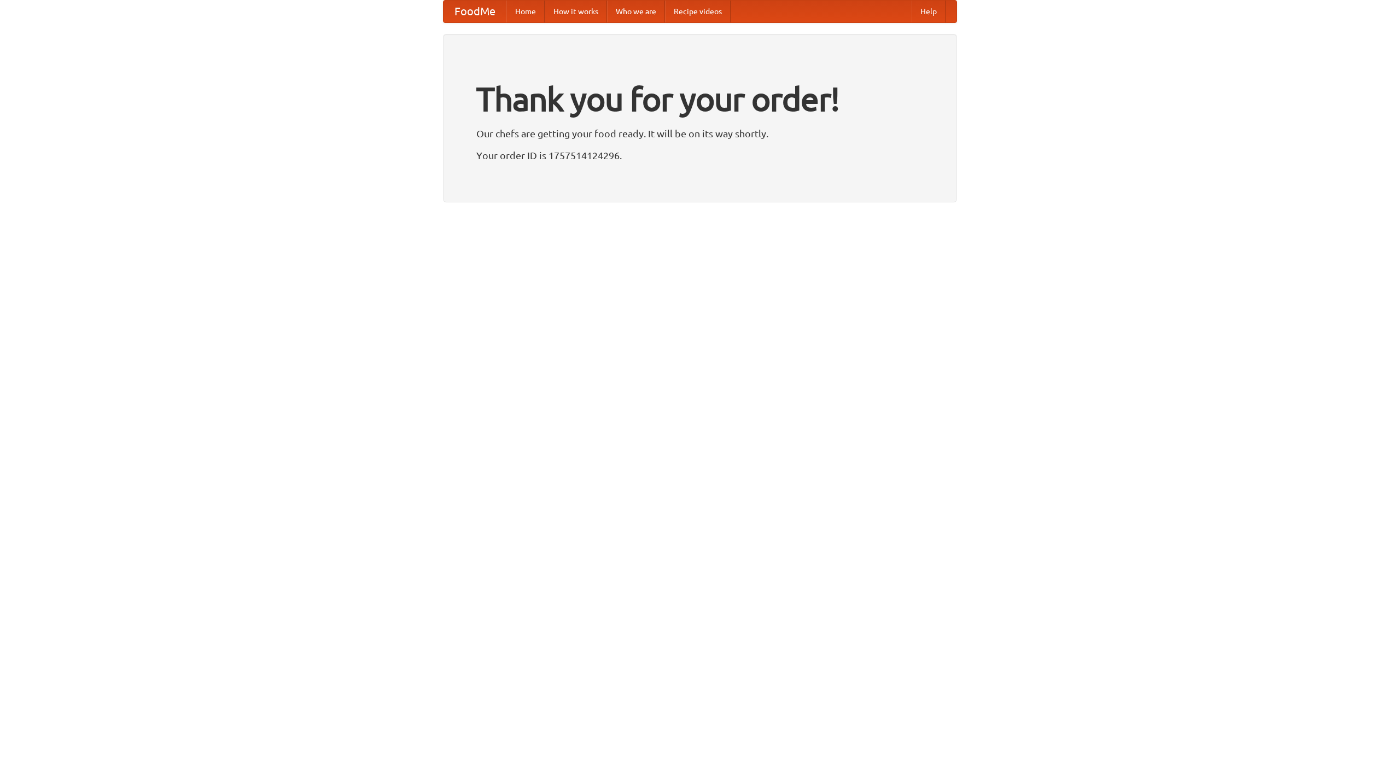  Describe the element at coordinates (700, 155) in the screenshot. I see `p: Your order ID is 1757514124296.` at that location.